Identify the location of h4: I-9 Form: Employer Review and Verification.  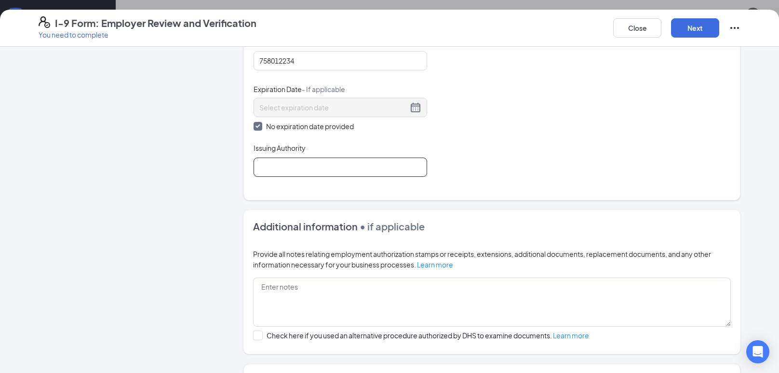
(156, 23).